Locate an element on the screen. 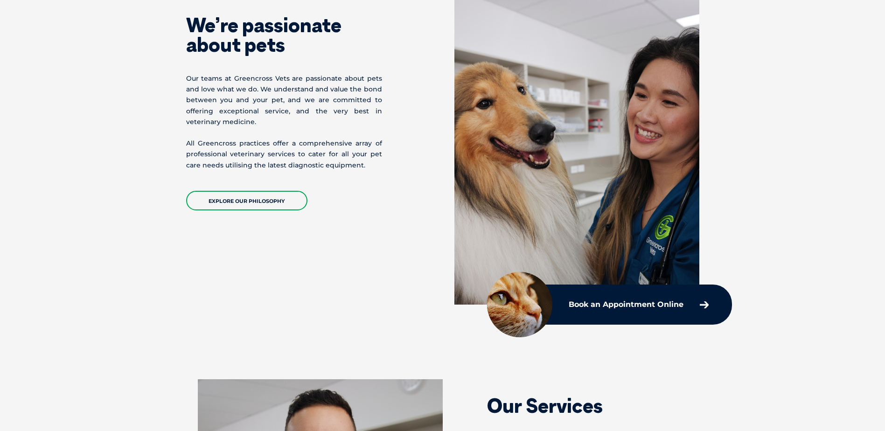 The image size is (885, 431). p: Our teams at Greencross Vets are passionate about pets and love what we do. We understand and val... is located at coordinates (284, 100).